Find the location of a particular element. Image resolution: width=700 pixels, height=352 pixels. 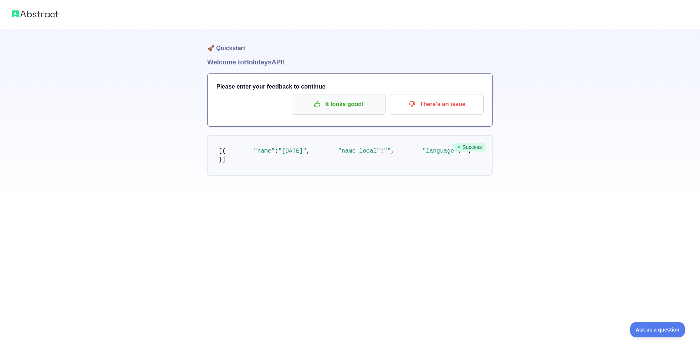

button: There's an issue is located at coordinates (437, 104).